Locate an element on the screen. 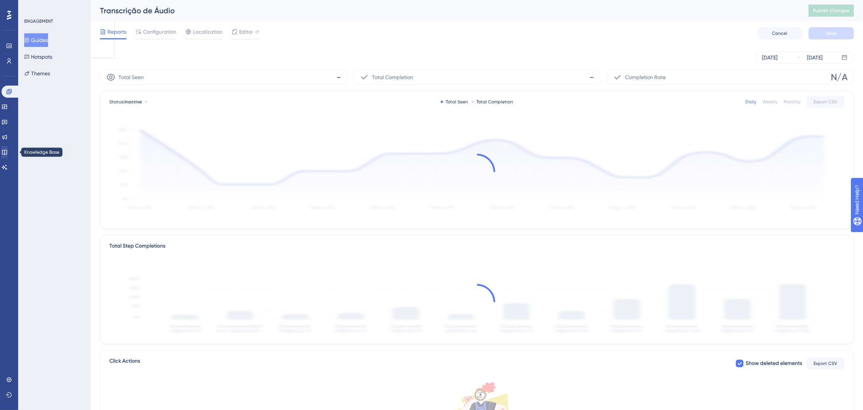 The image size is (863, 410). button: Save is located at coordinates (831, 33).